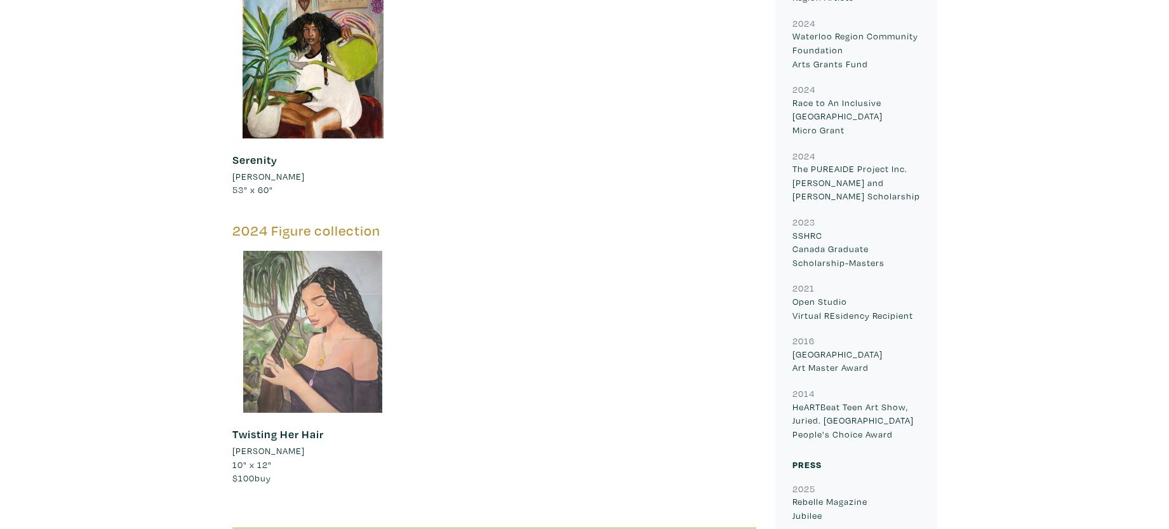 The width and height of the screenshot is (1169, 529). What do you see at coordinates (494, 230) in the screenshot?
I see `h5: 2024 Figure collection` at bounding box center [494, 230].